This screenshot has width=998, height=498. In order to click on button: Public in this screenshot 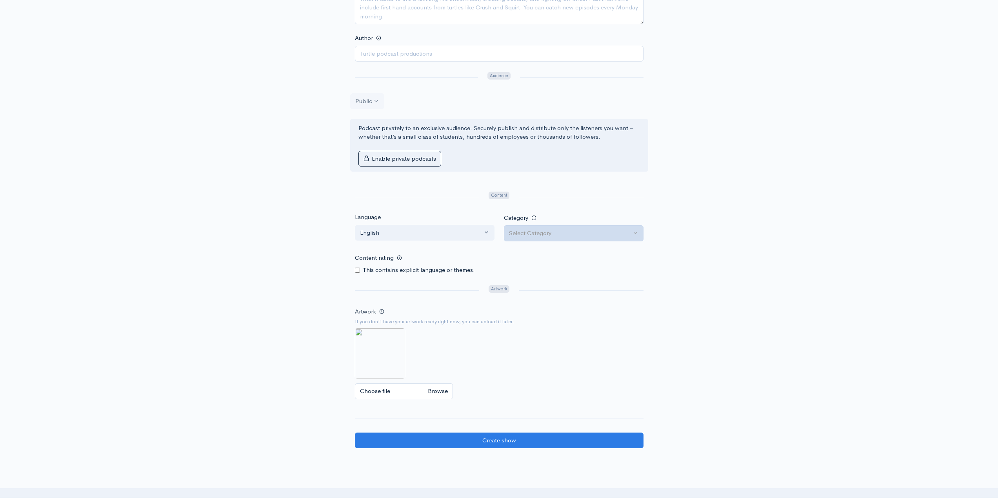, I will do `click(367, 101)`.